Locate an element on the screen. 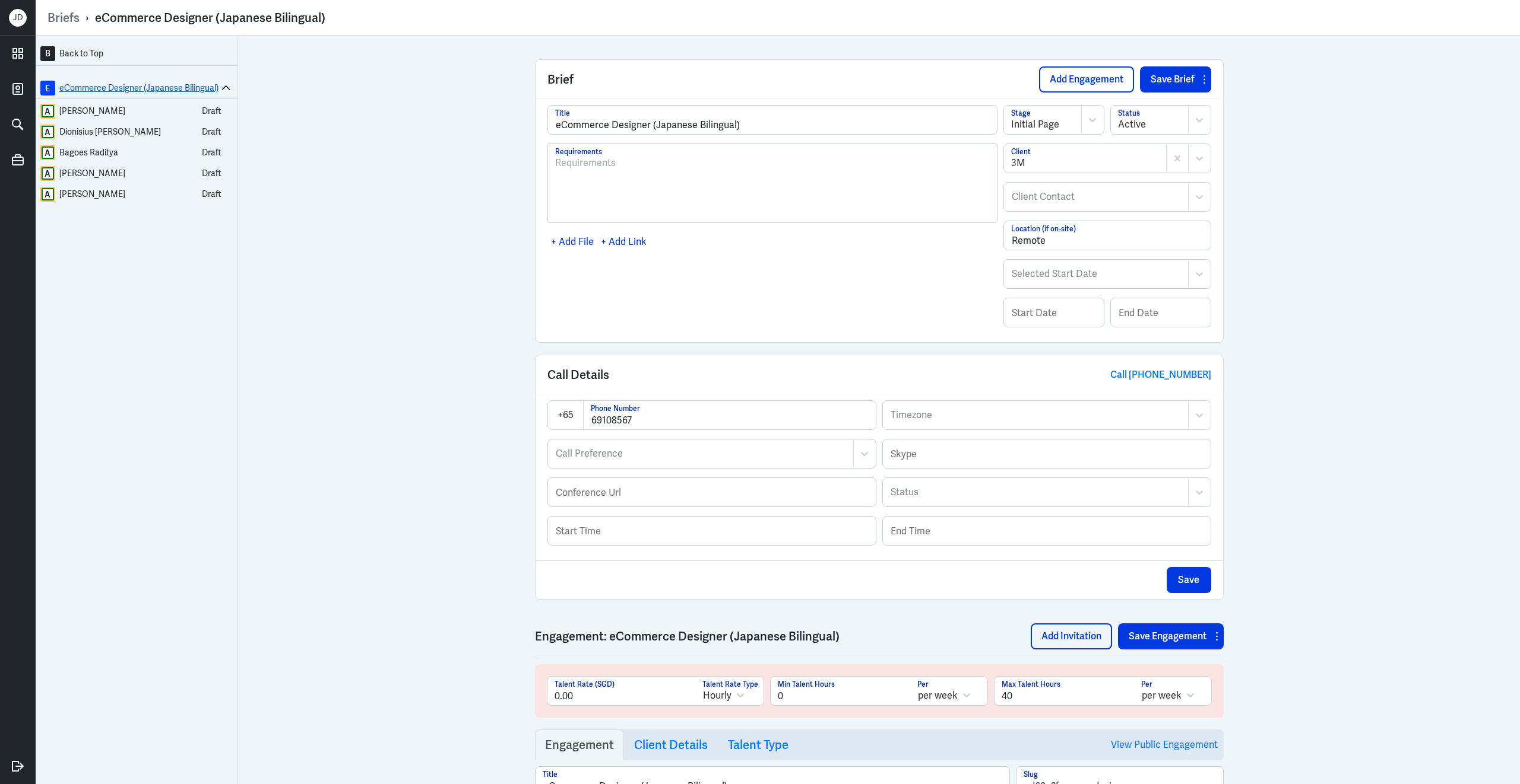  div: Call Details is located at coordinates (879, 374).